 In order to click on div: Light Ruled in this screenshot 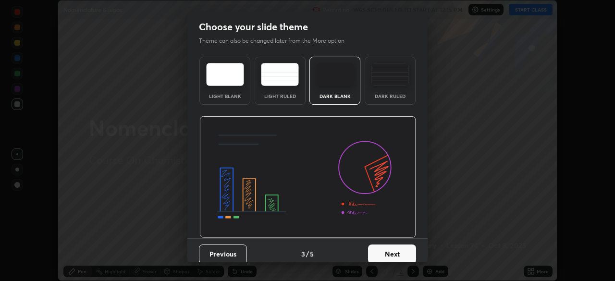, I will do `click(280, 96)`.